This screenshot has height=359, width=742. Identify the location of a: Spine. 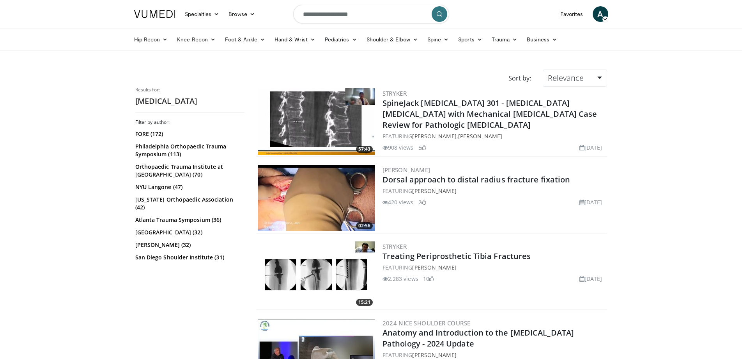
(438, 39).